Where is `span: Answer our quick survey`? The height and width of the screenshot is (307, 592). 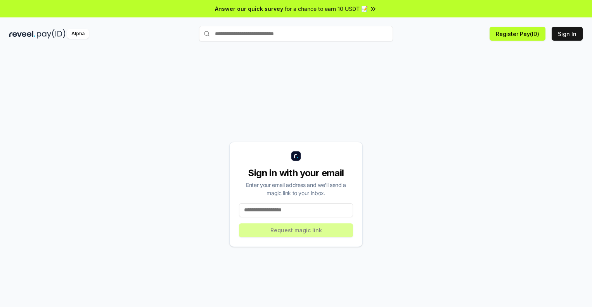
span: Answer our quick survey is located at coordinates (249, 9).